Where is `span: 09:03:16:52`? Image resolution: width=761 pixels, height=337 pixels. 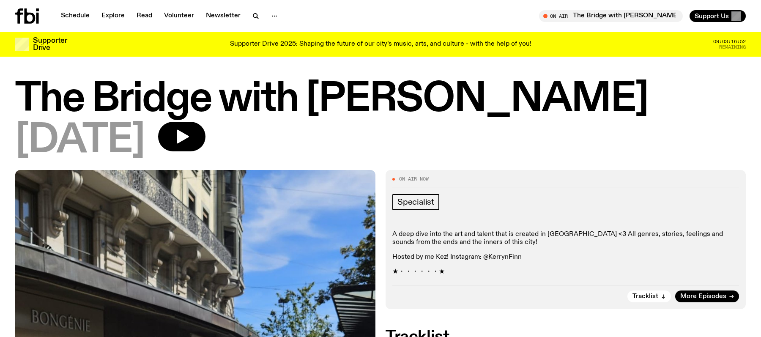 span: 09:03:16:52 is located at coordinates (730, 41).